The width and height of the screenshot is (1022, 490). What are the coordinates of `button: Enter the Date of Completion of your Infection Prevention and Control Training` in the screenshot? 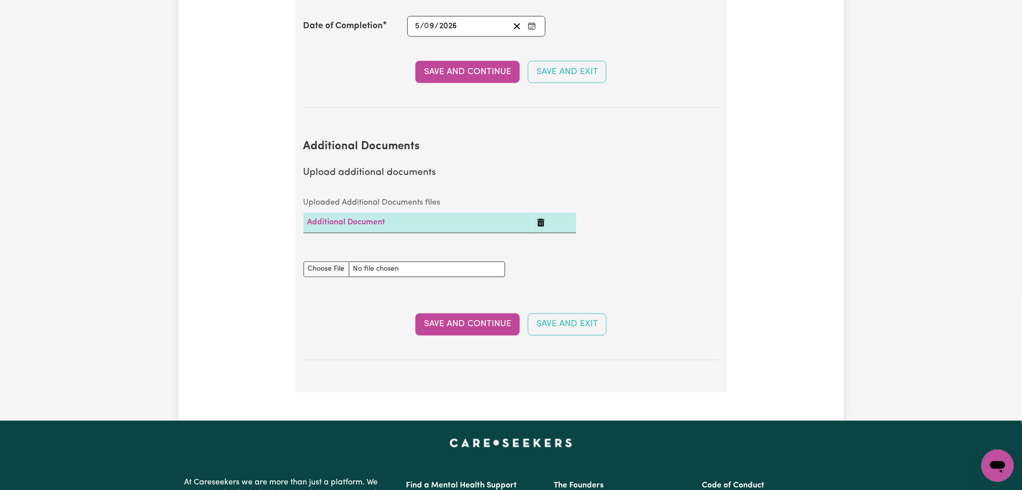 It's located at (532, 26).